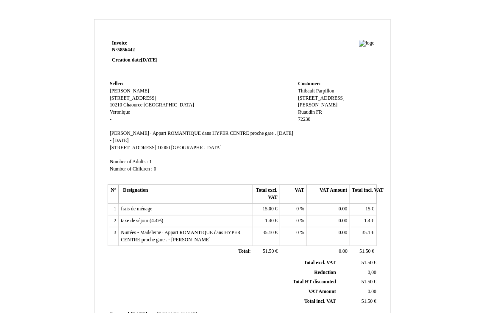 Image resolution: width=484 pixels, height=313 pixels. What do you see at coordinates (325, 91) in the screenshot?
I see `span: Parpillon` at bounding box center [325, 91].